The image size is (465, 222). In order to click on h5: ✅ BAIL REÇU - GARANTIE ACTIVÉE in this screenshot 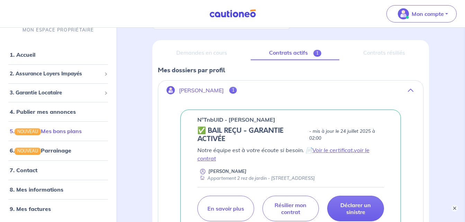, I will do `click(252, 135)`.